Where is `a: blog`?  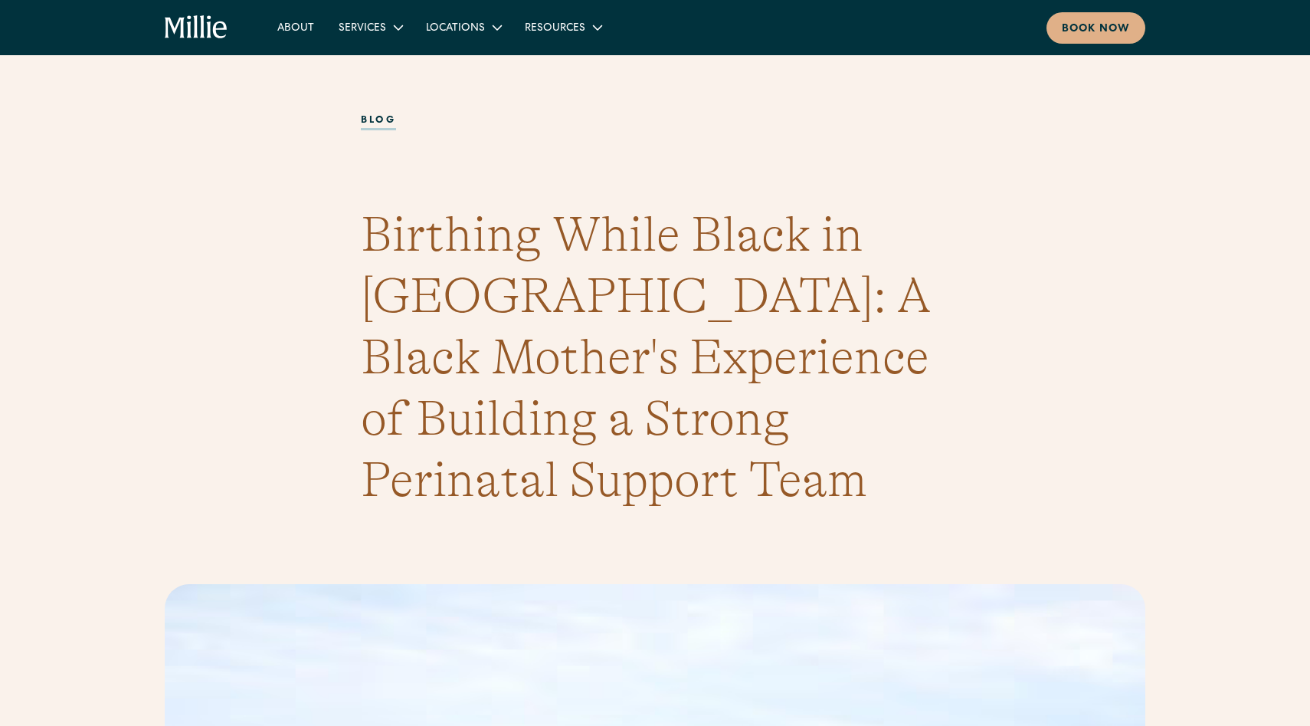 a: blog is located at coordinates (379, 122).